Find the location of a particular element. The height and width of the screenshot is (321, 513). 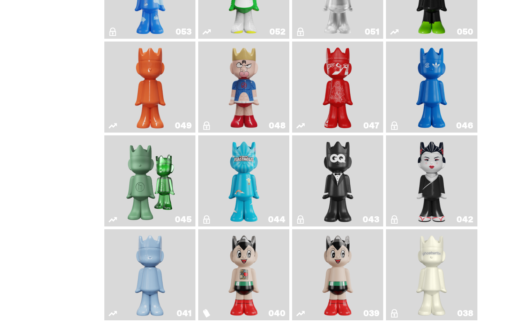

img: Astro Boy is located at coordinates (338, 275).